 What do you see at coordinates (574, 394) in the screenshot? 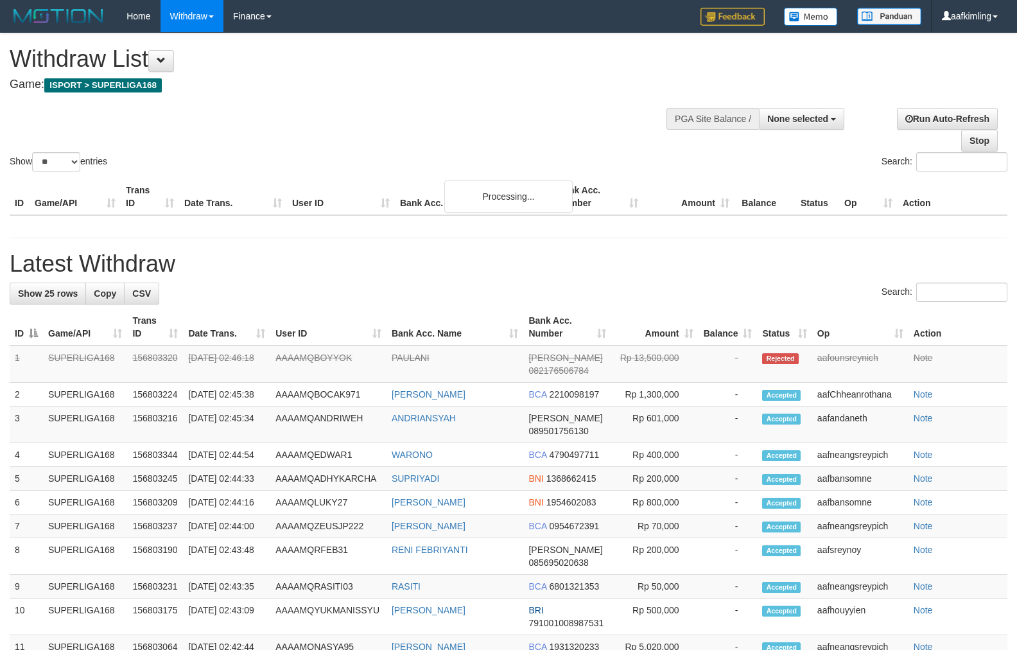
I see `span: Copy 2210098197 to clipboard` at bounding box center [574, 394].